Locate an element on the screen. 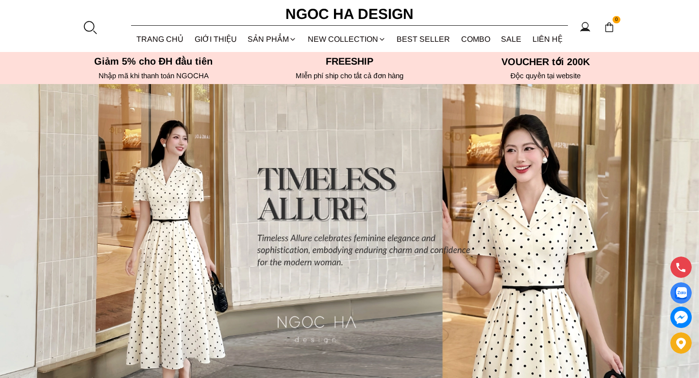 Image resolution: width=699 pixels, height=378 pixels. h6: Ngoc Ha Design is located at coordinates (349, 14).